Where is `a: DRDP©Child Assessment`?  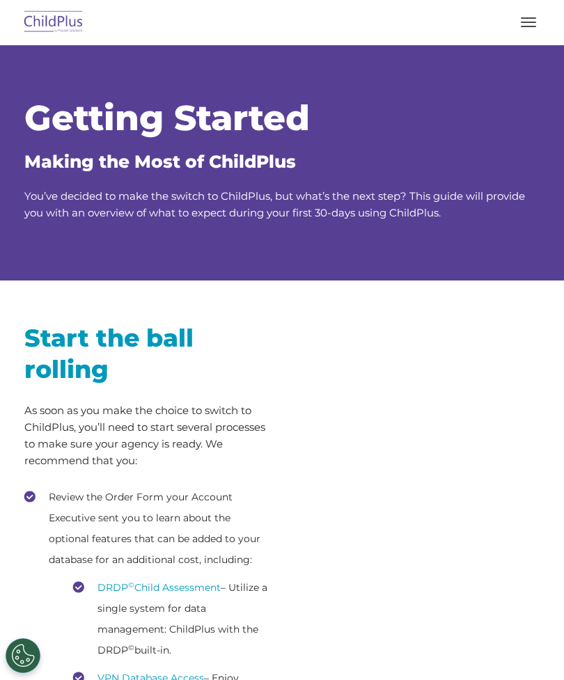 a: DRDP©Child Assessment is located at coordinates (159, 588).